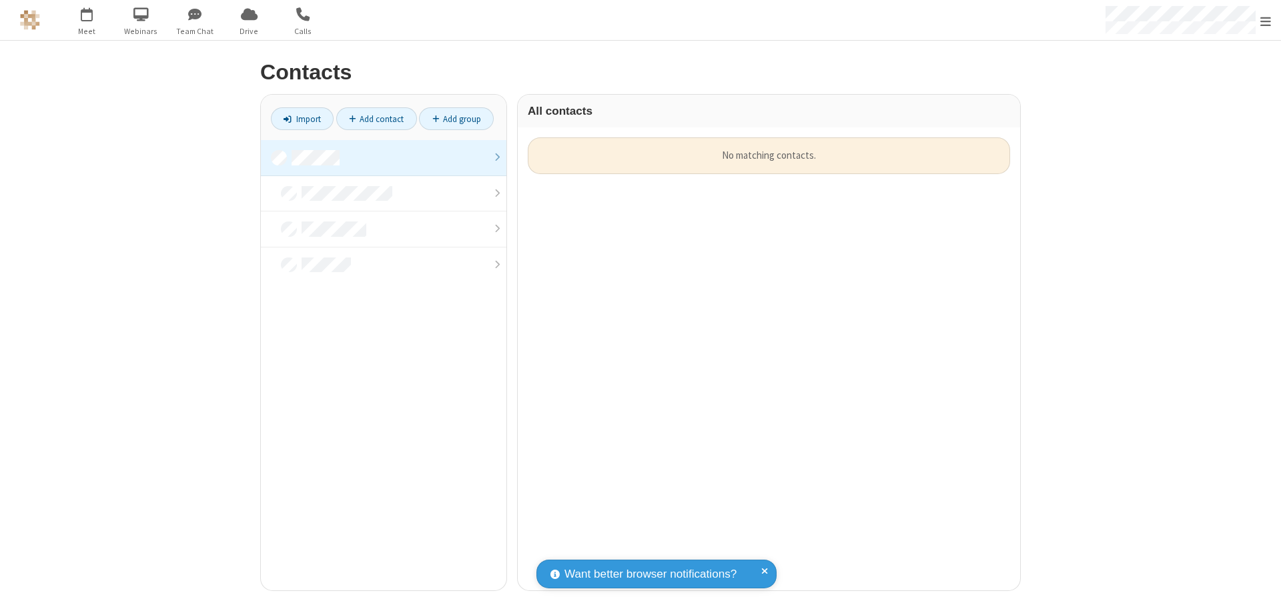 The image size is (1281, 611). Describe the element at coordinates (769, 155) in the screenshot. I see `div: No matching contacts.` at that location.